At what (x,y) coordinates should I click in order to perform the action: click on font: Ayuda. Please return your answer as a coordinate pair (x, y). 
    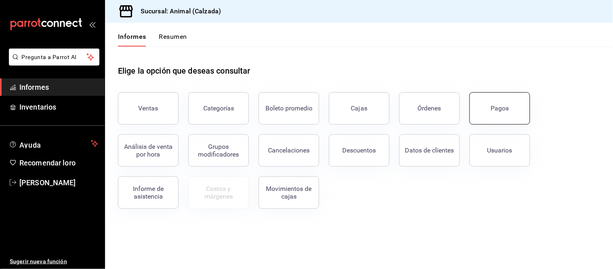
    Looking at the image, I should click on (30, 145).